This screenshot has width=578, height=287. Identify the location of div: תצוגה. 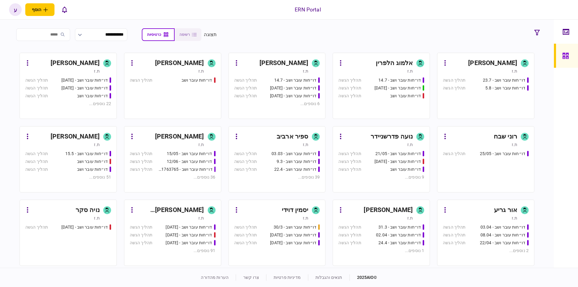
(210, 35).